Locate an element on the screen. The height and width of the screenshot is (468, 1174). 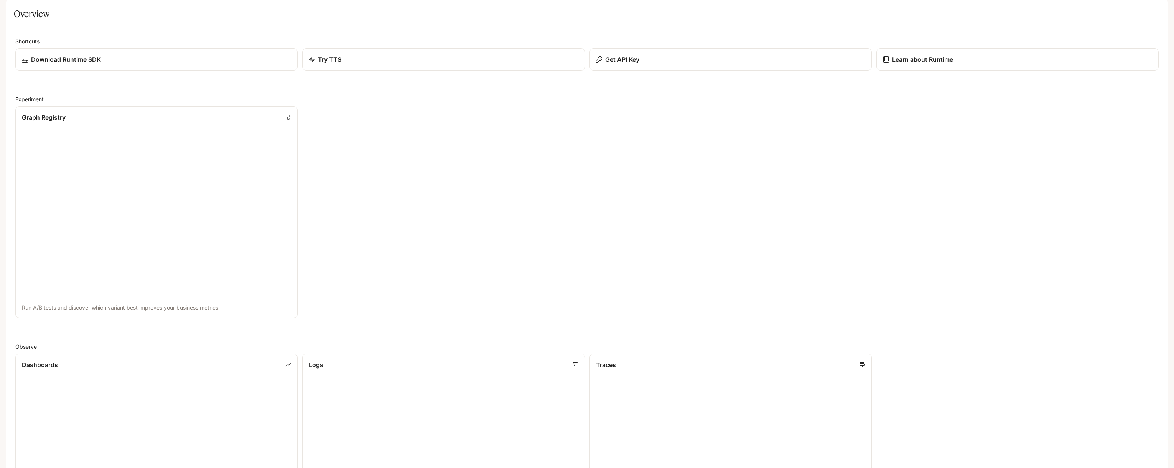
p: Logs is located at coordinates (316, 365).